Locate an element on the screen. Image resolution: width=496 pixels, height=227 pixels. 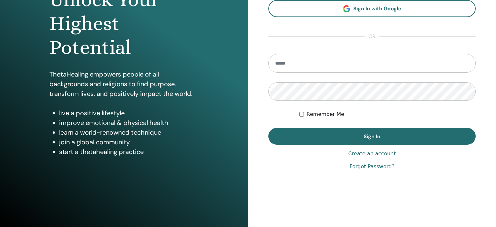
button: Sign In is located at coordinates (372, 136).